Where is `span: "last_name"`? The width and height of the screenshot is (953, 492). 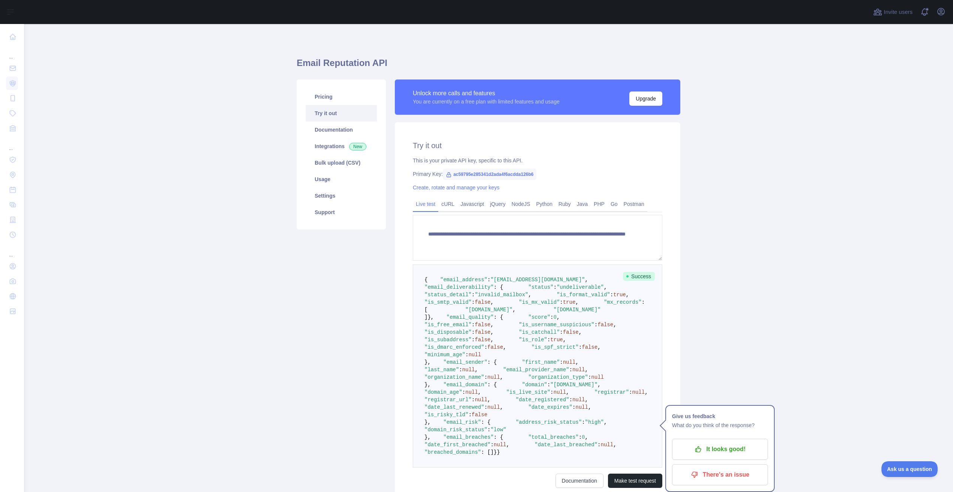
span: "last_name" is located at coordinates (442, 369).